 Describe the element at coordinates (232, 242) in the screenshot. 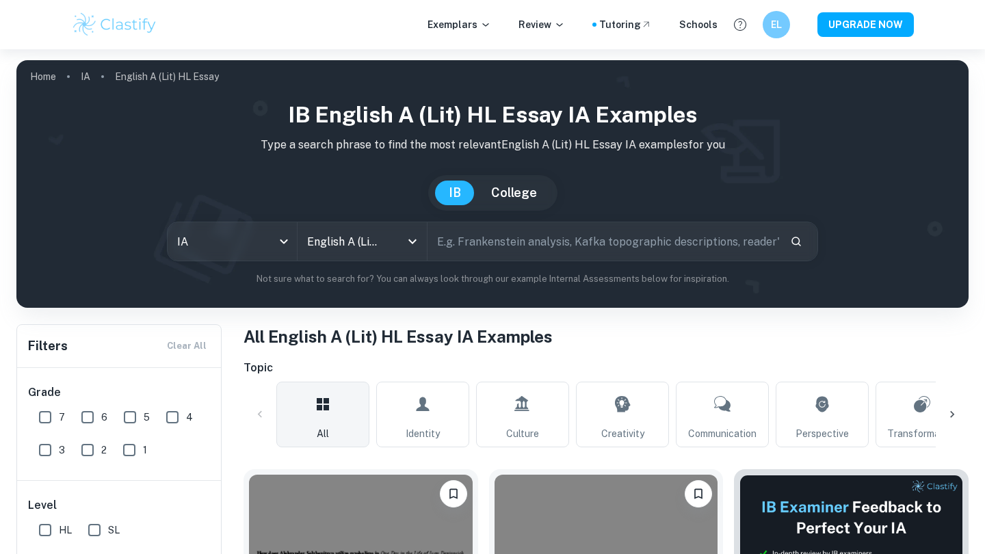

I see `div: IA` at that location.